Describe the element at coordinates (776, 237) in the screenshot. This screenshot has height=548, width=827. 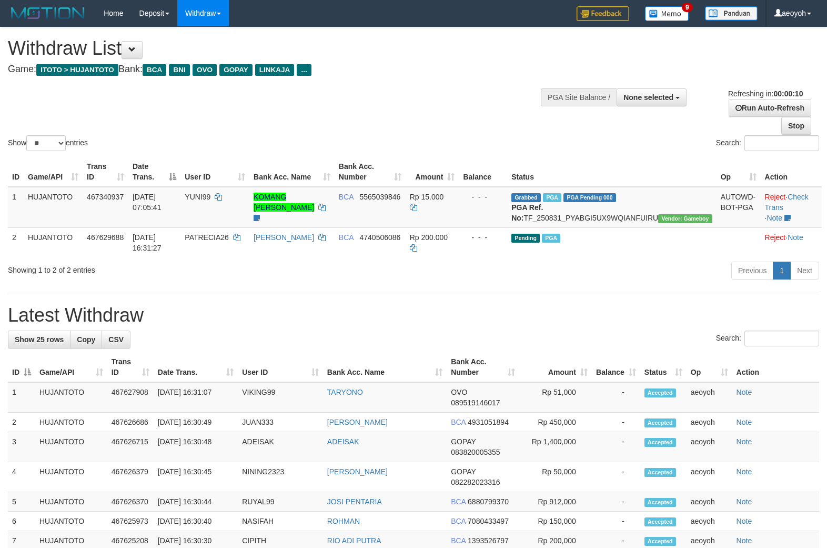
I see `a: Reject` at that location.